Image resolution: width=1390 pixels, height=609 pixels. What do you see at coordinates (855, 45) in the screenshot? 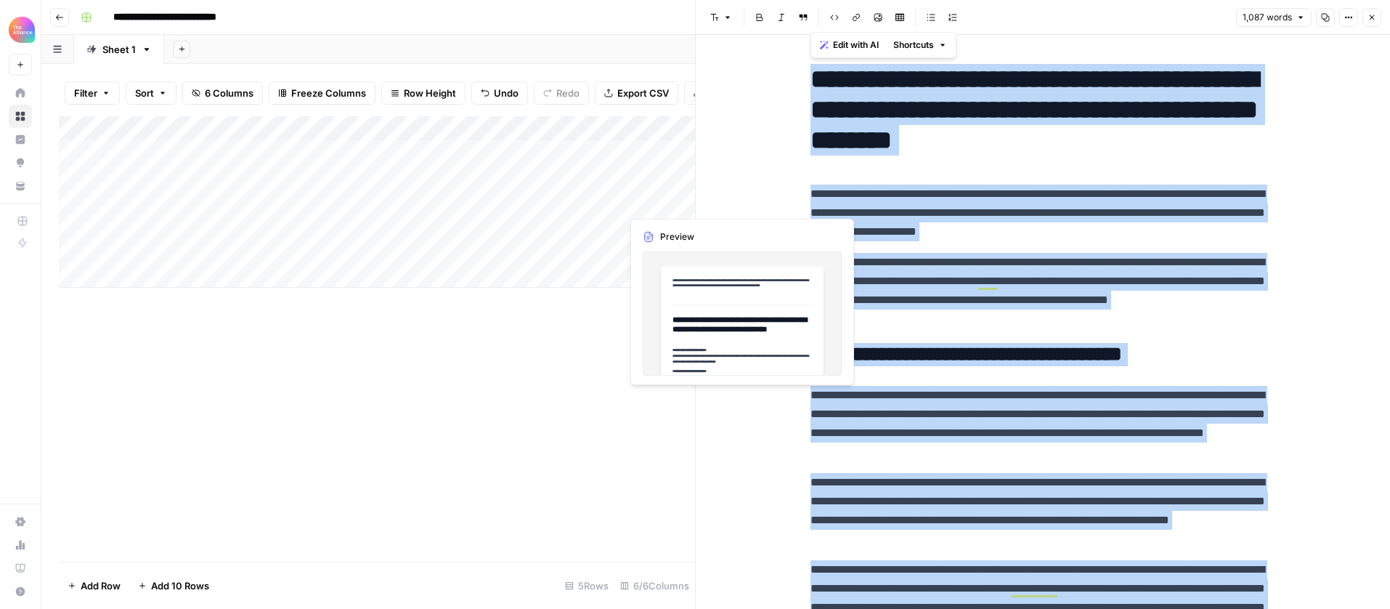
I see `span: Edit with AI` at bounding box center [855, 45].